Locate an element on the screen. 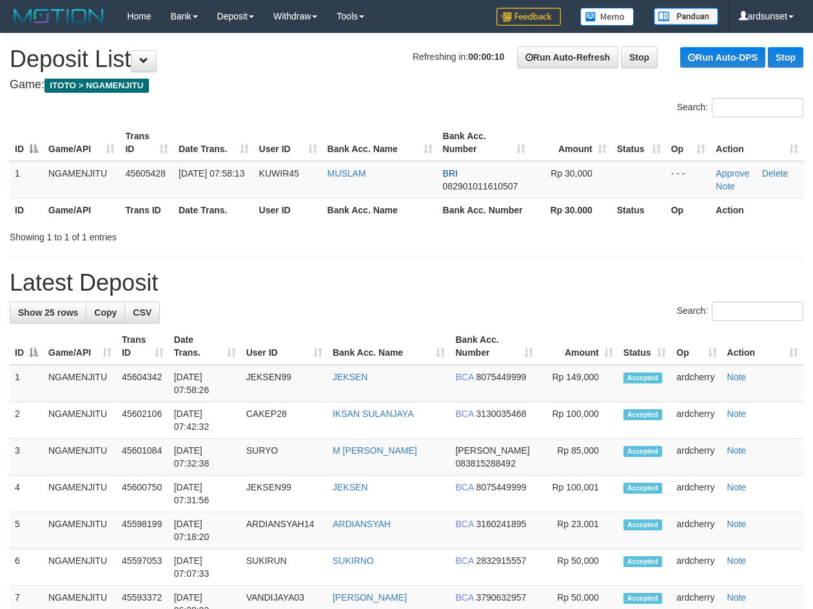 This screenshot has height=609, width=813. th: Date Trans.: activate to sort column ascending is located at coordinates (213, 143).